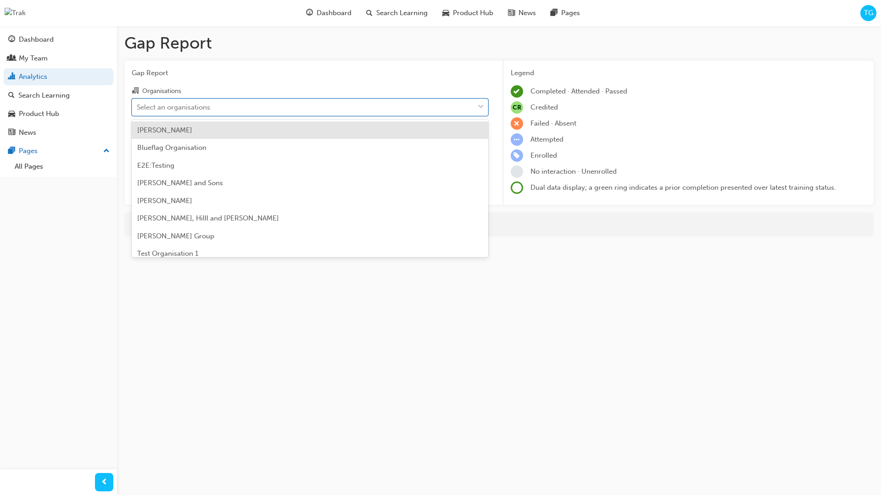  I want to click on a: News, so click(58, 133).